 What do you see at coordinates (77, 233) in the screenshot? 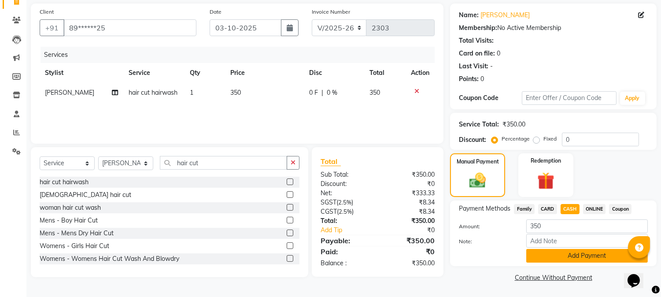
I see `div: Mens - Mens Dry Hair Cut` at bounding box center [77, 233].